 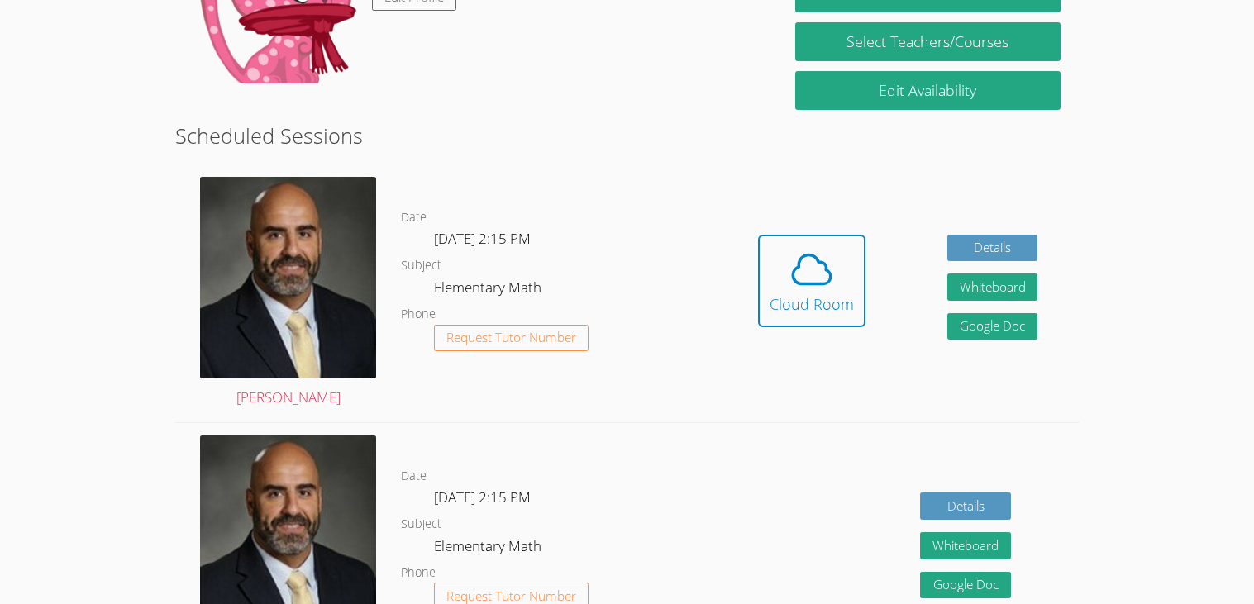 What do you see at coordinates (812, 304) in the screenshot?
I see `div: Cloud Room` at bounding box center [812, 304].